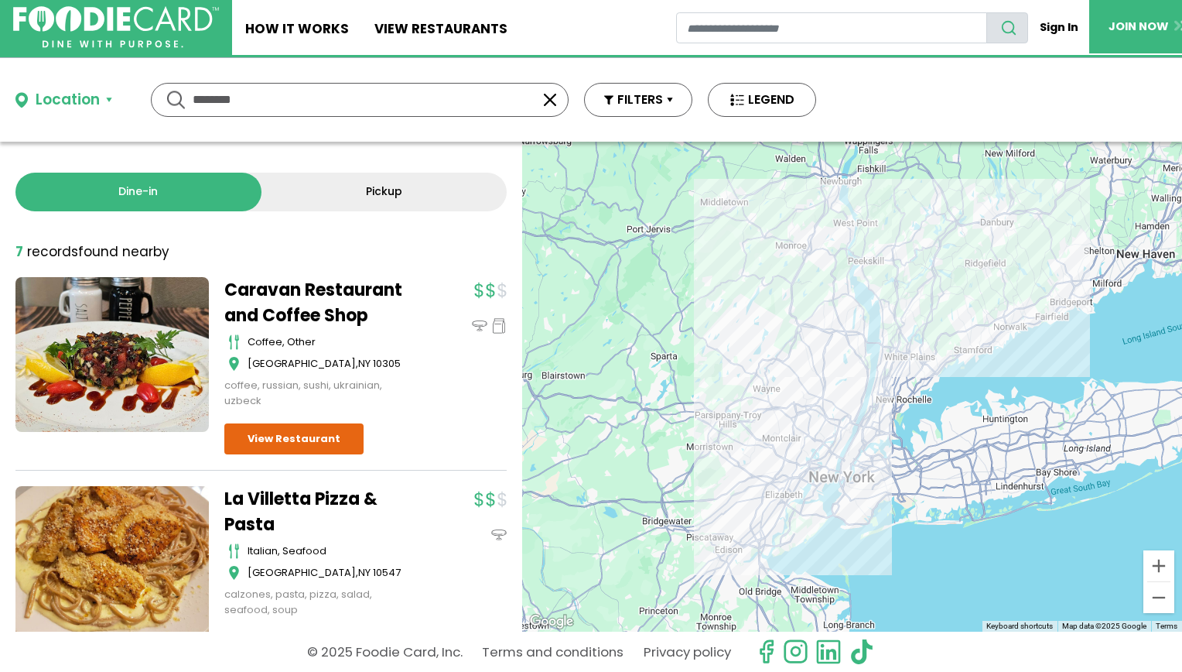  What do you see at coordinates (1059, 27) in the screenshot?
I see `a: Sign In` at bounding box center [1059, 27].